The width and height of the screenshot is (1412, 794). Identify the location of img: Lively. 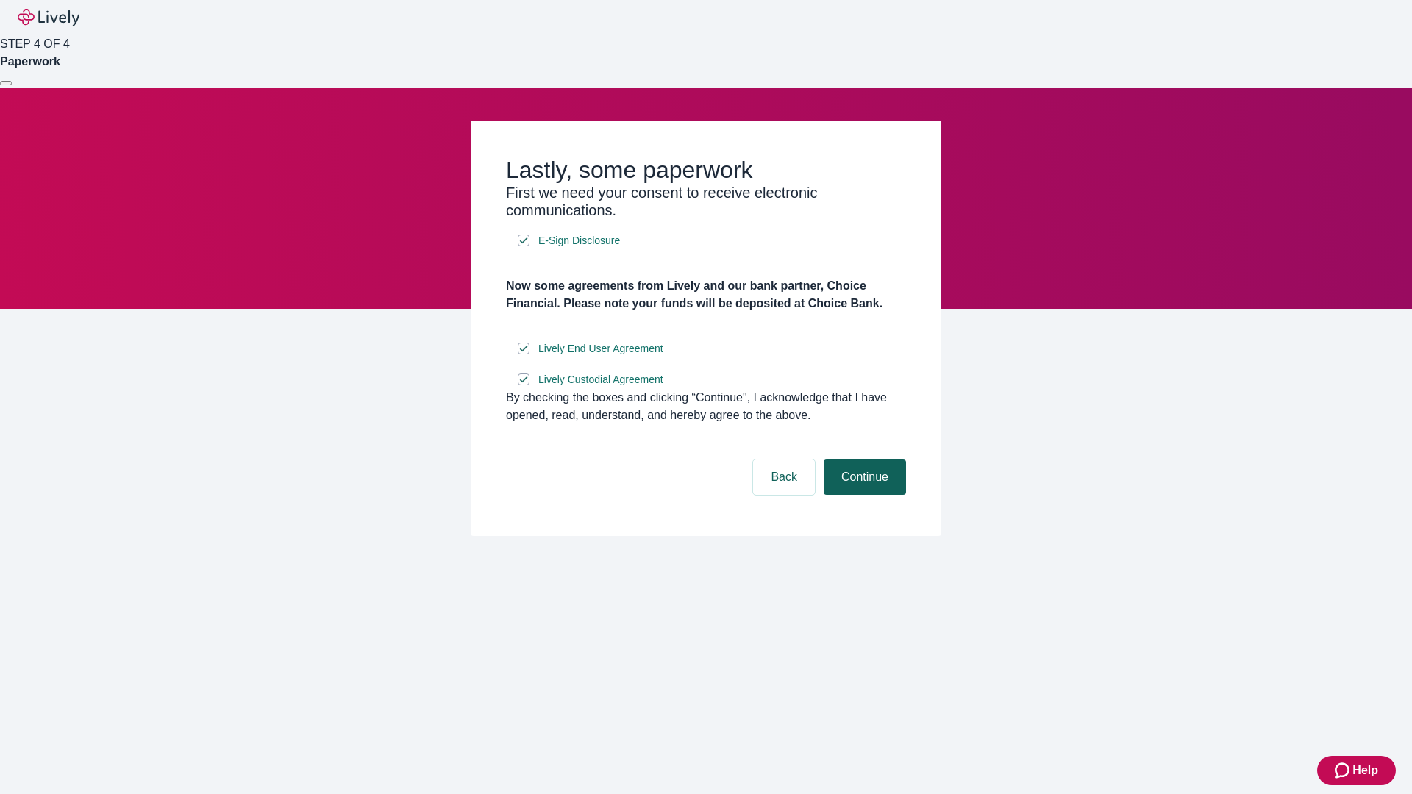
(49, 18).